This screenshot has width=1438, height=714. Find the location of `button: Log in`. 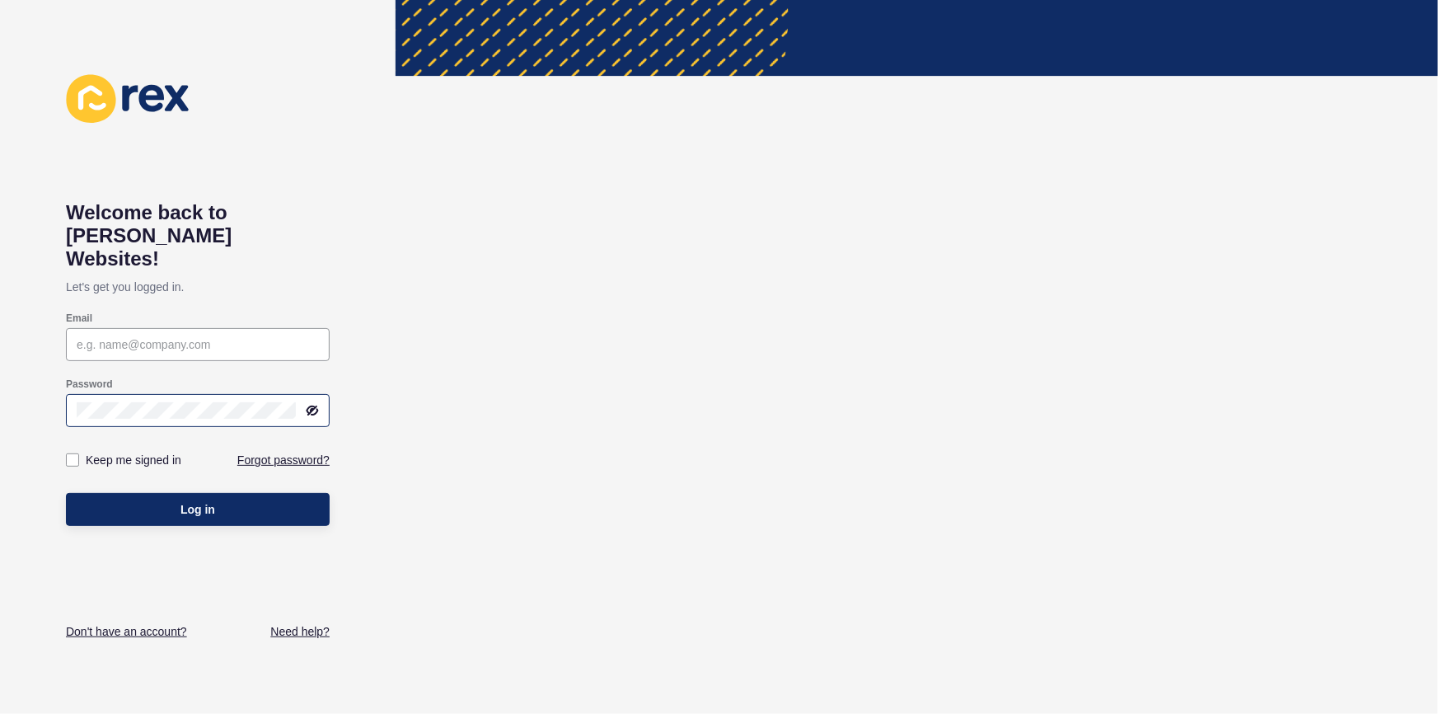

button: Log in is located at coordinates (198, 509).